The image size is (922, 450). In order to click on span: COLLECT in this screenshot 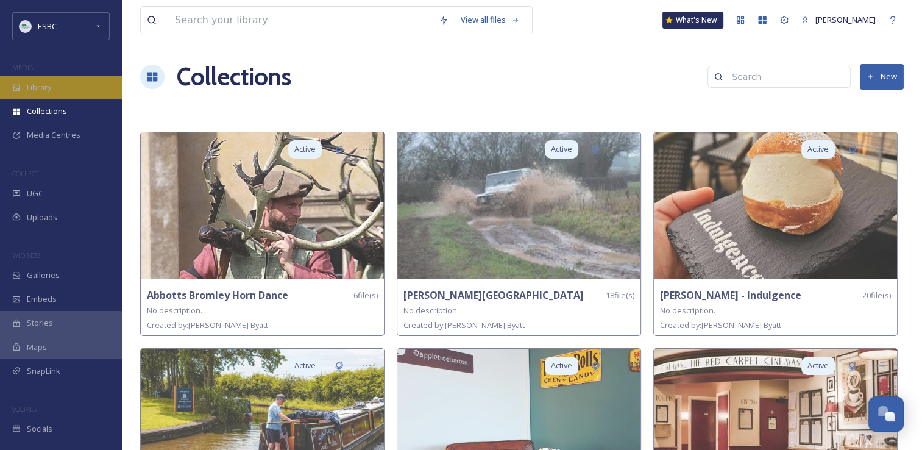, I will do `click(25, 173)`.